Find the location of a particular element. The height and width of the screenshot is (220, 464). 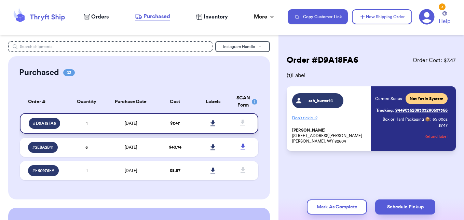

th: Cost is located at coordinates (175, 102).